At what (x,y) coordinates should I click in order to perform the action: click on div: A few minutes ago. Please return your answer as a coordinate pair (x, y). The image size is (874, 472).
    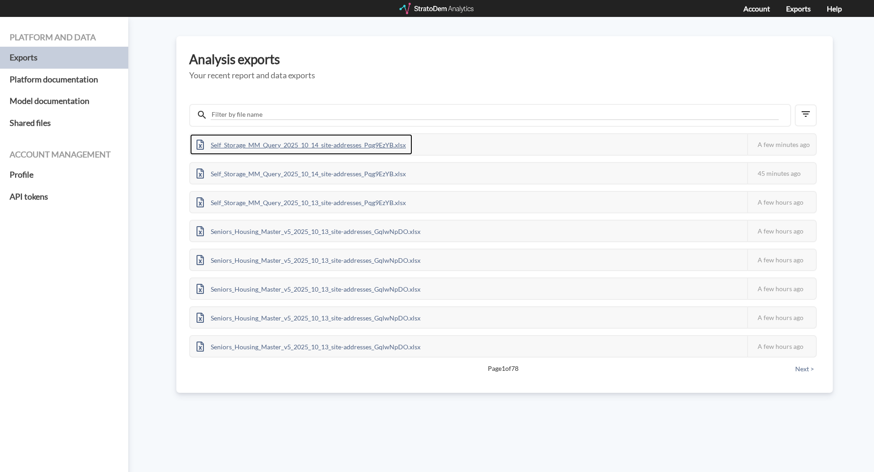
    Looking at the image, I should click on (781, 144).